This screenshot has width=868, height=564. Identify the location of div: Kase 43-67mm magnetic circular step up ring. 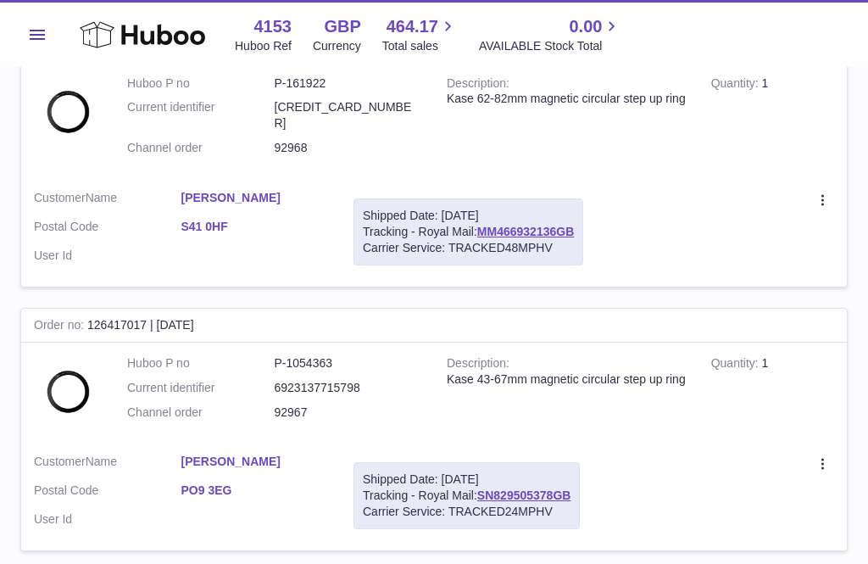
(566, 379).